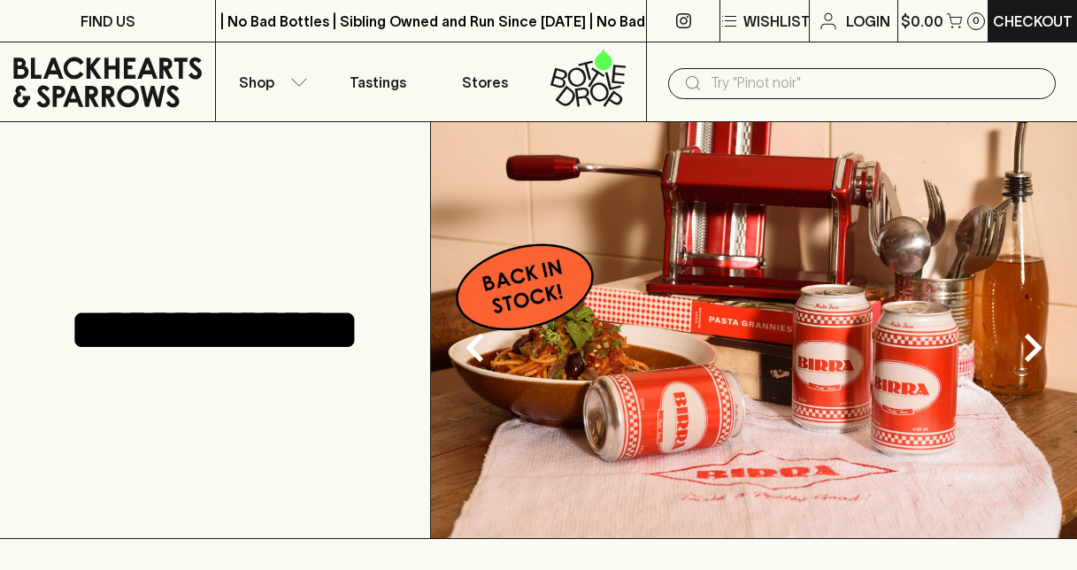 The height and width of the screenshot is (570, 1077). Describe the element at coordinates (876, 83) in the screenshot. I see `input: Try "Pinot noir"` at that location.